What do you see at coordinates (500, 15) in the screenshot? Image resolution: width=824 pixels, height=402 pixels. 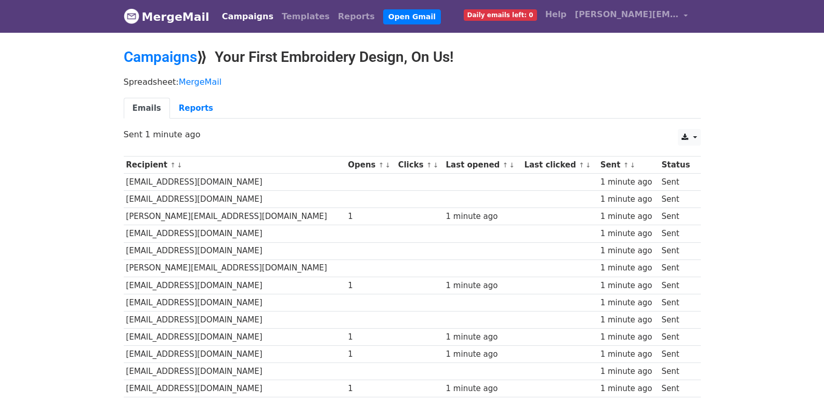 I see `span: Daily emails left: 0` at bounding box center [500, 15].